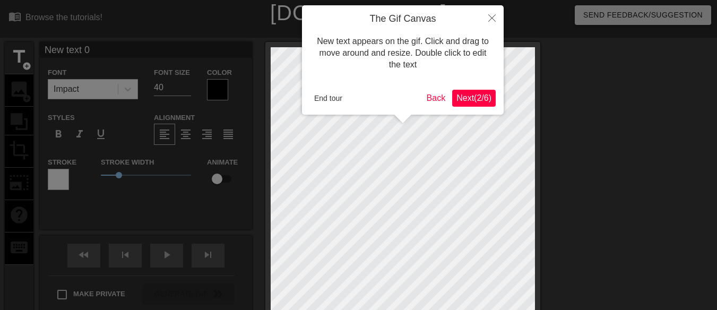  What do you see at coordinates (328, 98) in the screenshot?
I see `button: End tour` at bounding box center [328, 98].